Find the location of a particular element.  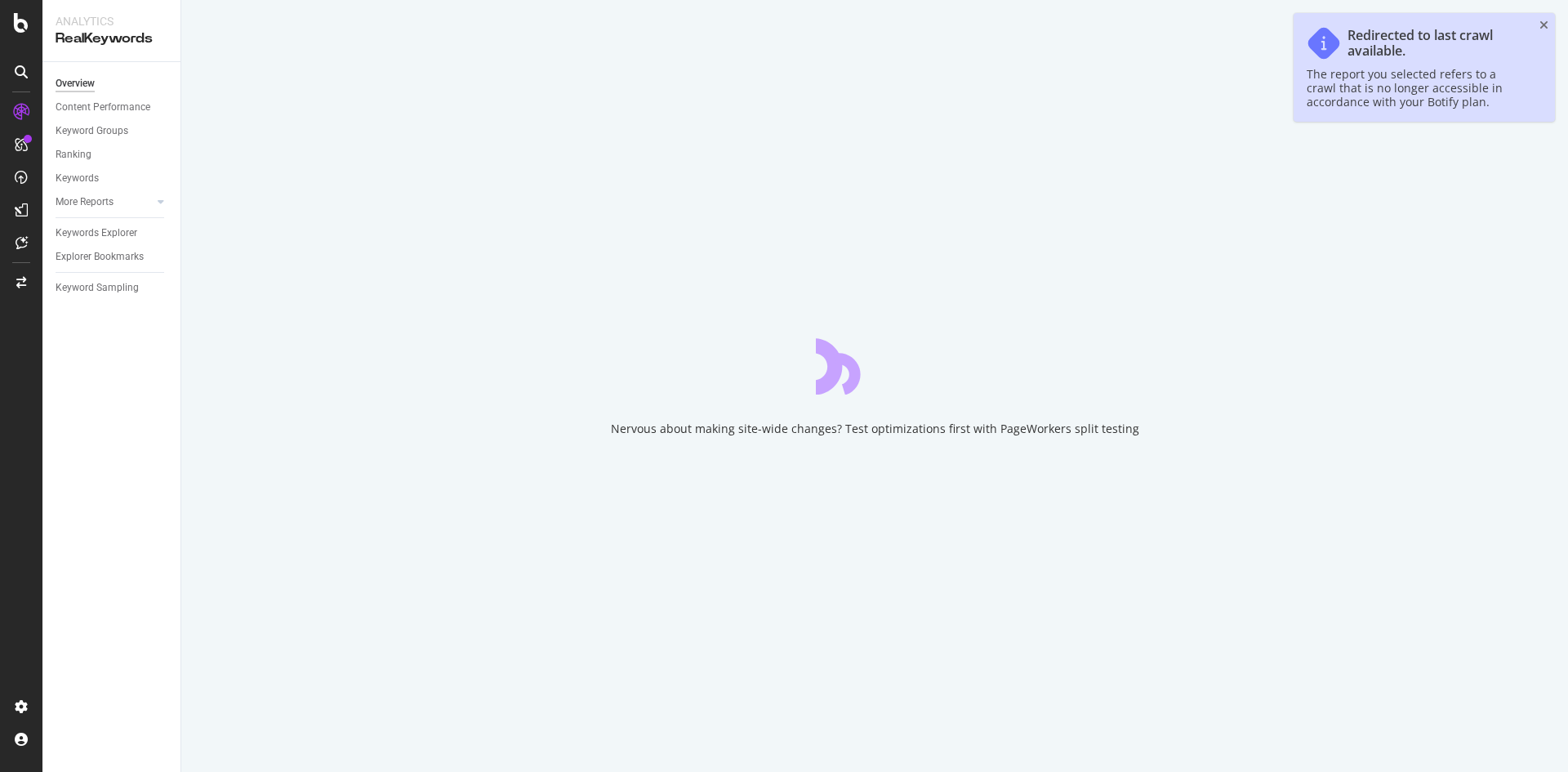

div: animation is located at coordinates (874, 365).